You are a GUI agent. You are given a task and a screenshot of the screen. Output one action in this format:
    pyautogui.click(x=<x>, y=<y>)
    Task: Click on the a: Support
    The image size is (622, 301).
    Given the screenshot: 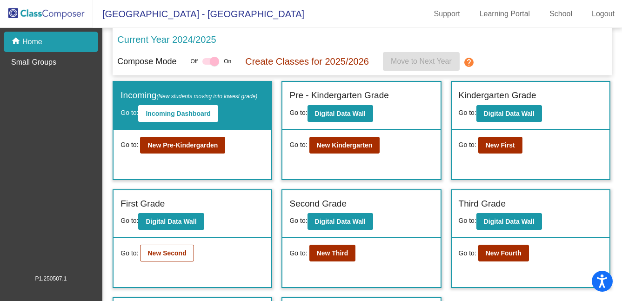 What is the action you would take?
    pyautogui.click(x=447, y=14)
    